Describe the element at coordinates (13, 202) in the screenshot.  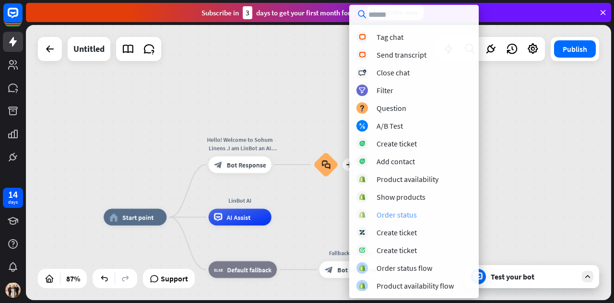
I see `div: days` at that location.